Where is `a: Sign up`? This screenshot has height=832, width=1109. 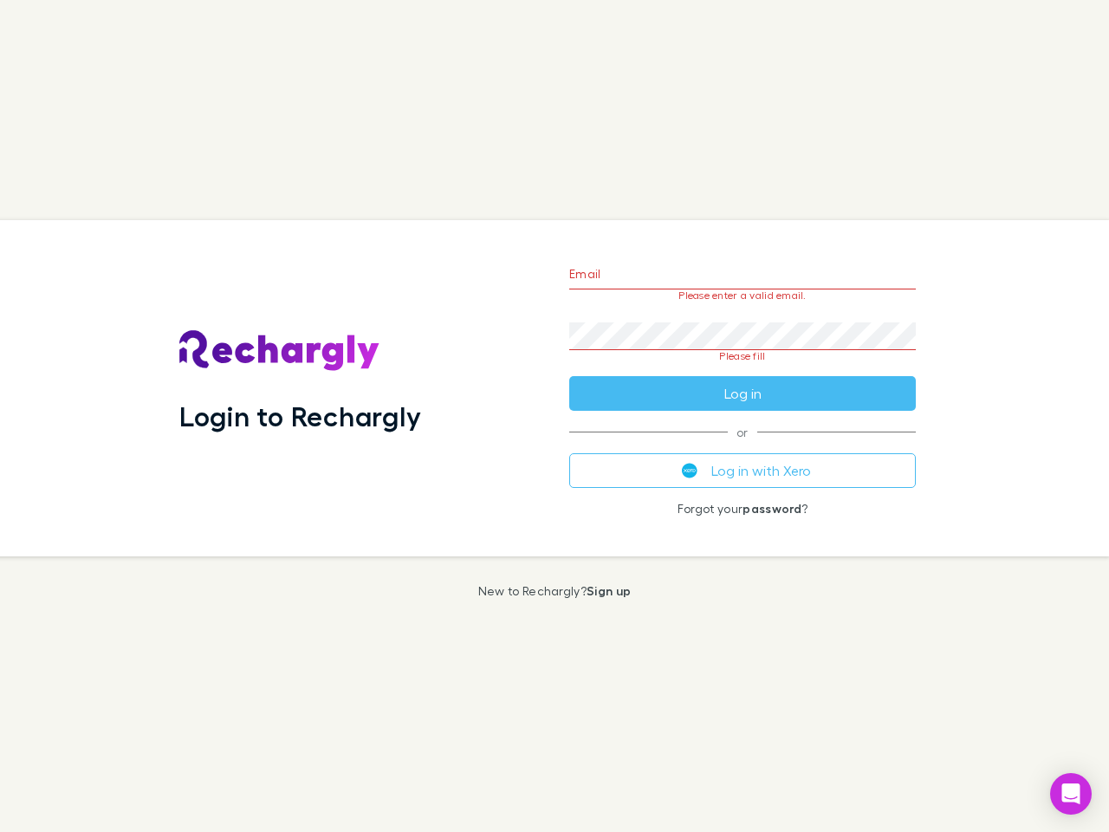 a: Sign up is located at coordinates (608, 590).